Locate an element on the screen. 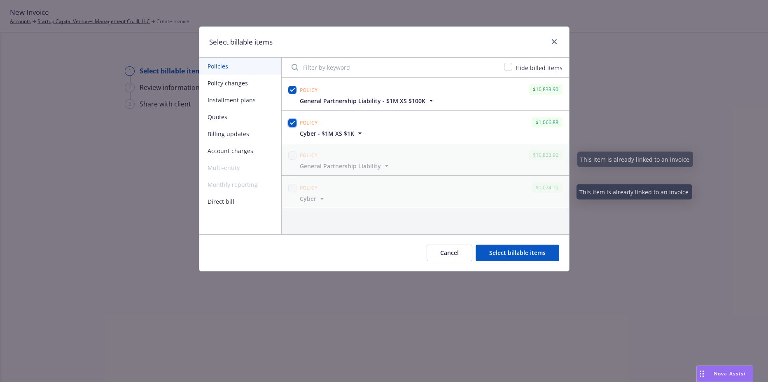 The height and width of the screenshot is (382, 768). button: Select billable items is located at coordinates (518, 253).